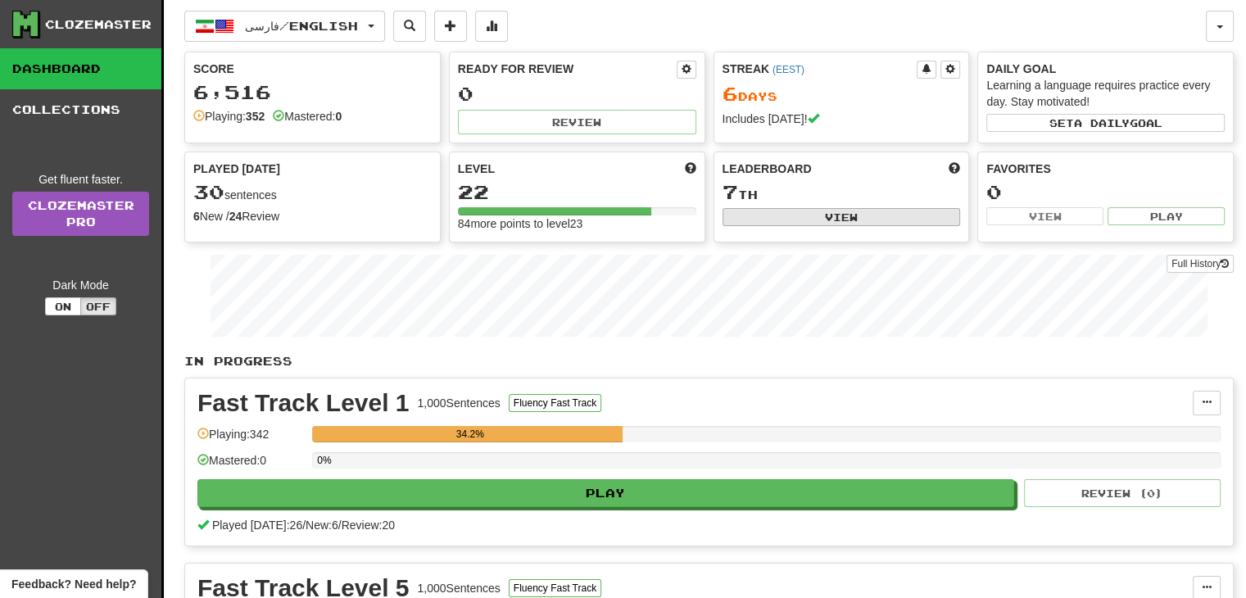 The image size is (1246, 598). I want to click on button: فارسی/English, so click(284, 26).